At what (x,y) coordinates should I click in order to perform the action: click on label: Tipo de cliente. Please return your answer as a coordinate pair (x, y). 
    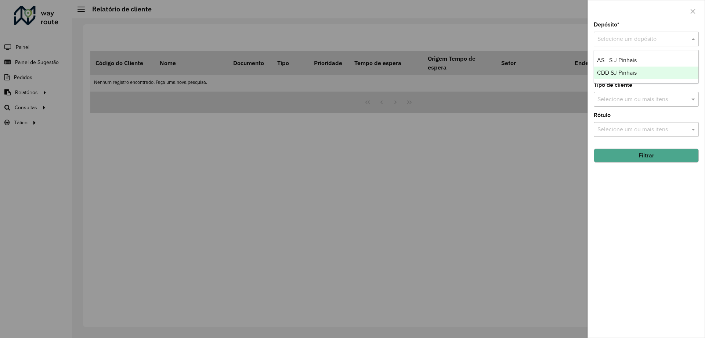
    Looking at the image, I should click on (613, 85).